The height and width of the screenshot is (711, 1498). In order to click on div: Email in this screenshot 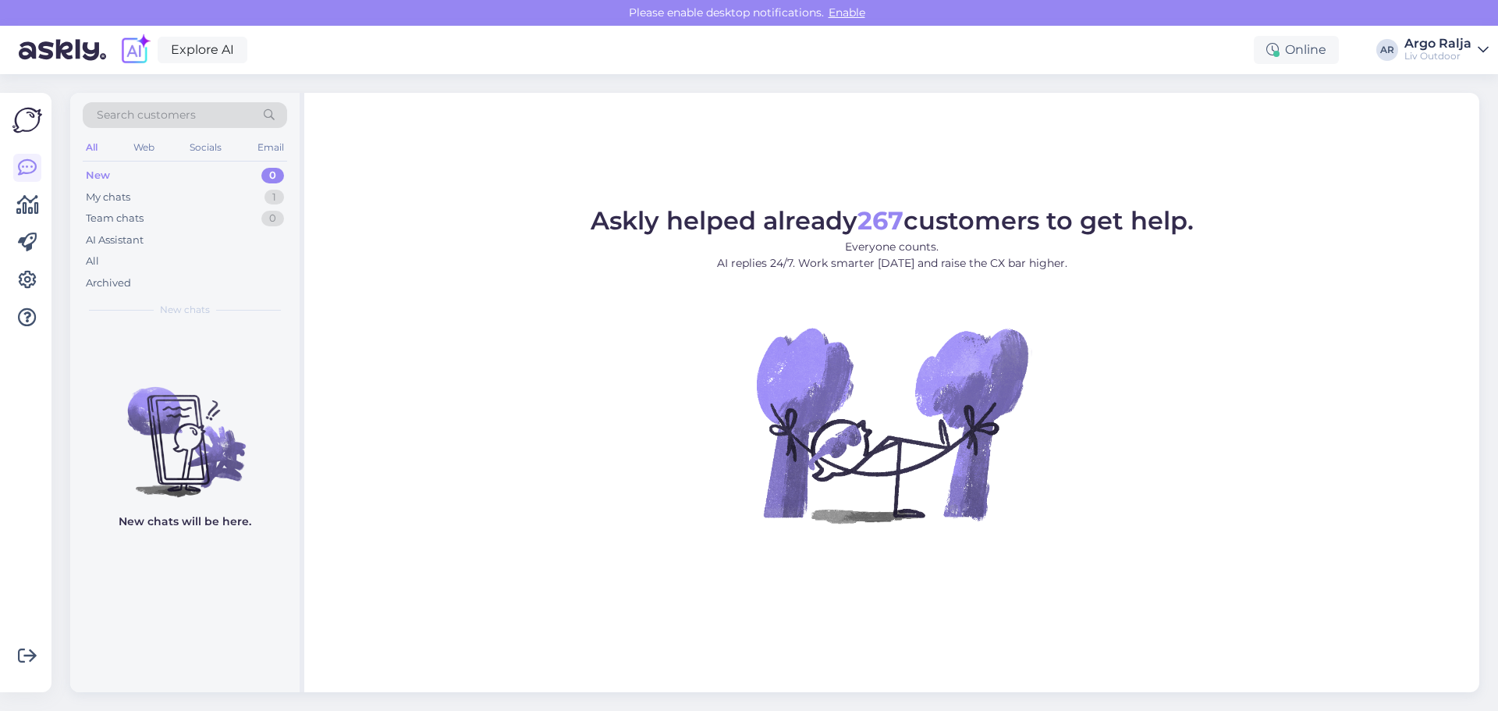, I will do `click(271, 147)`.